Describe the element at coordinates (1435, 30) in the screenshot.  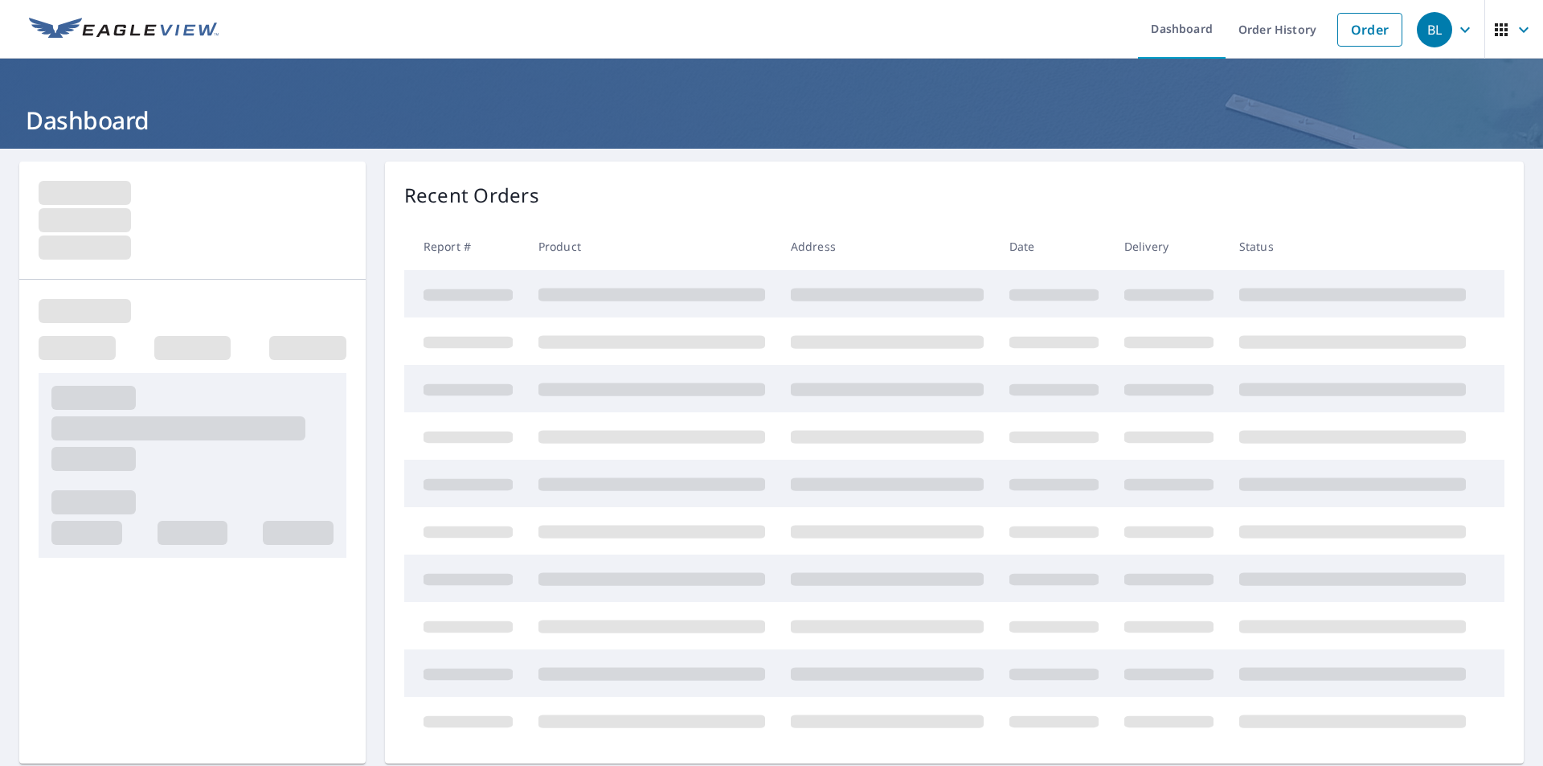
I see `div: BL` at that location.